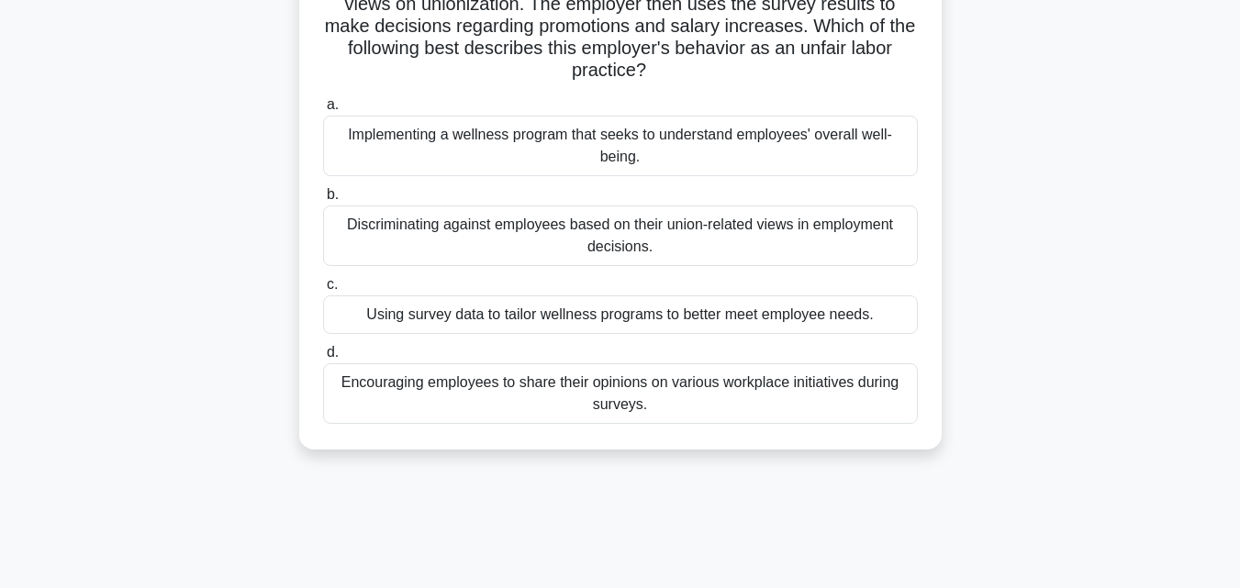  I want to click on span: c., so click(332, 284).